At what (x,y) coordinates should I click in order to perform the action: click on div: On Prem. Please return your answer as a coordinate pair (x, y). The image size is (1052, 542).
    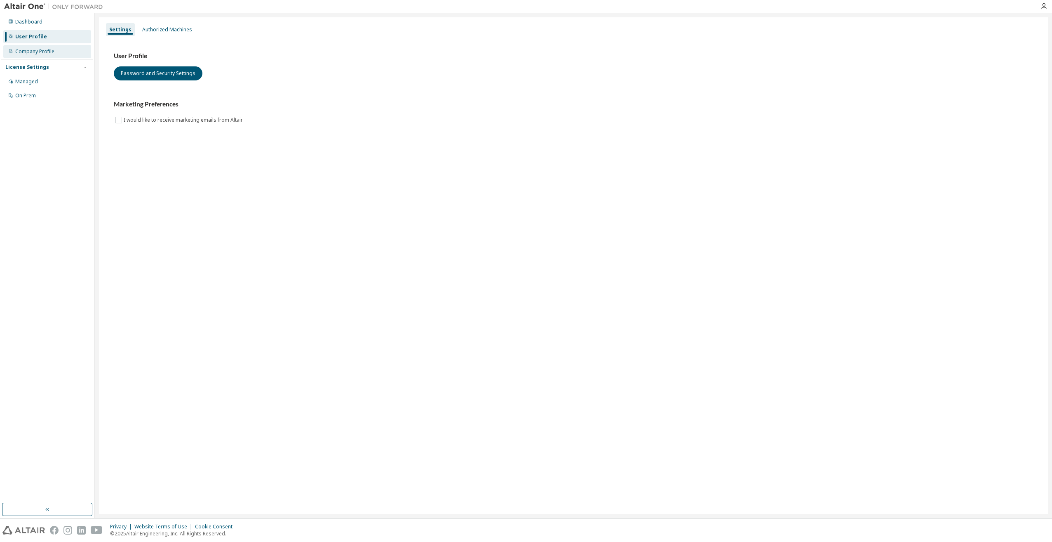
    Looking at the image, I should click on (26, 96).